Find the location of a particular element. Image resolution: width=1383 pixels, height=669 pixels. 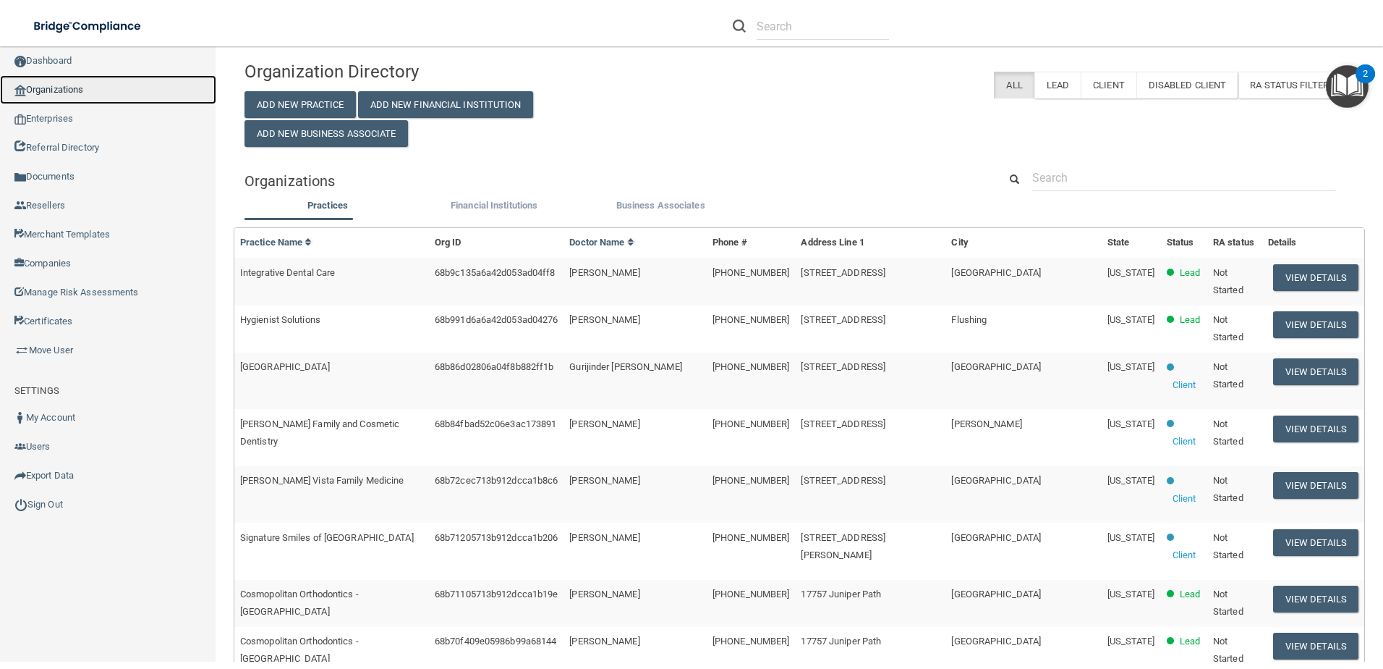

label: Lead is located at coordinates (1058, 85).